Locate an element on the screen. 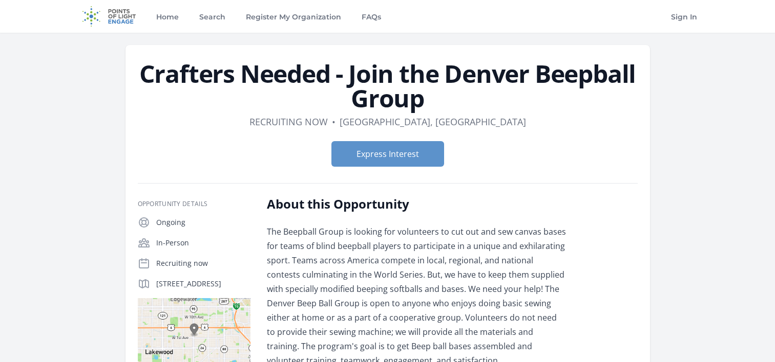 This screenshot has width=775, height=362. p: Ongoing is located at coordinates (203, 223).